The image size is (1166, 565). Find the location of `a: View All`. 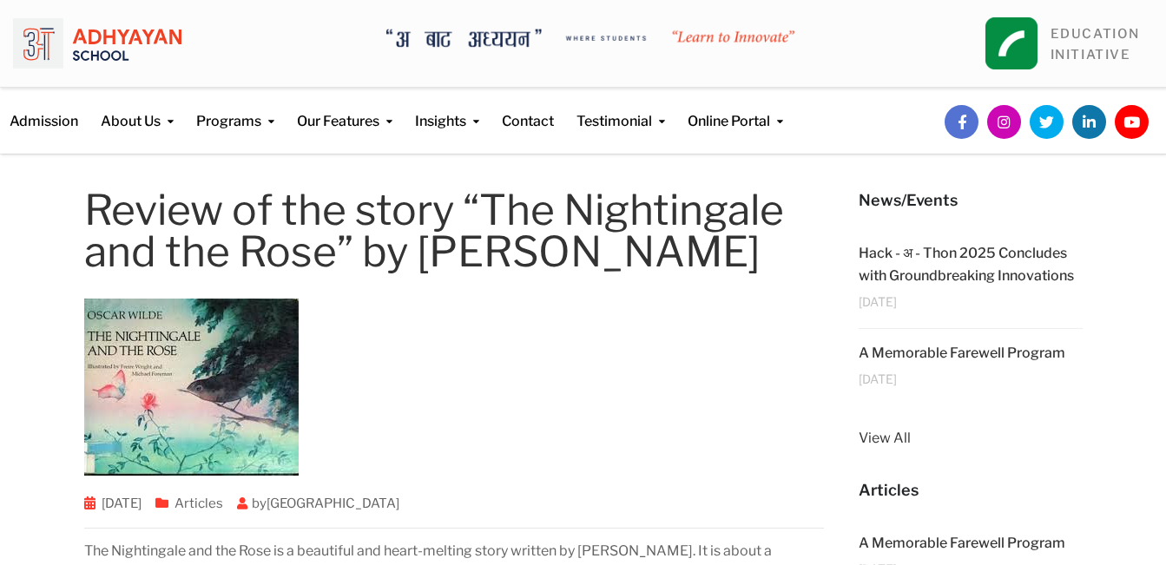

a: View All is located at coordinates (970, 438).